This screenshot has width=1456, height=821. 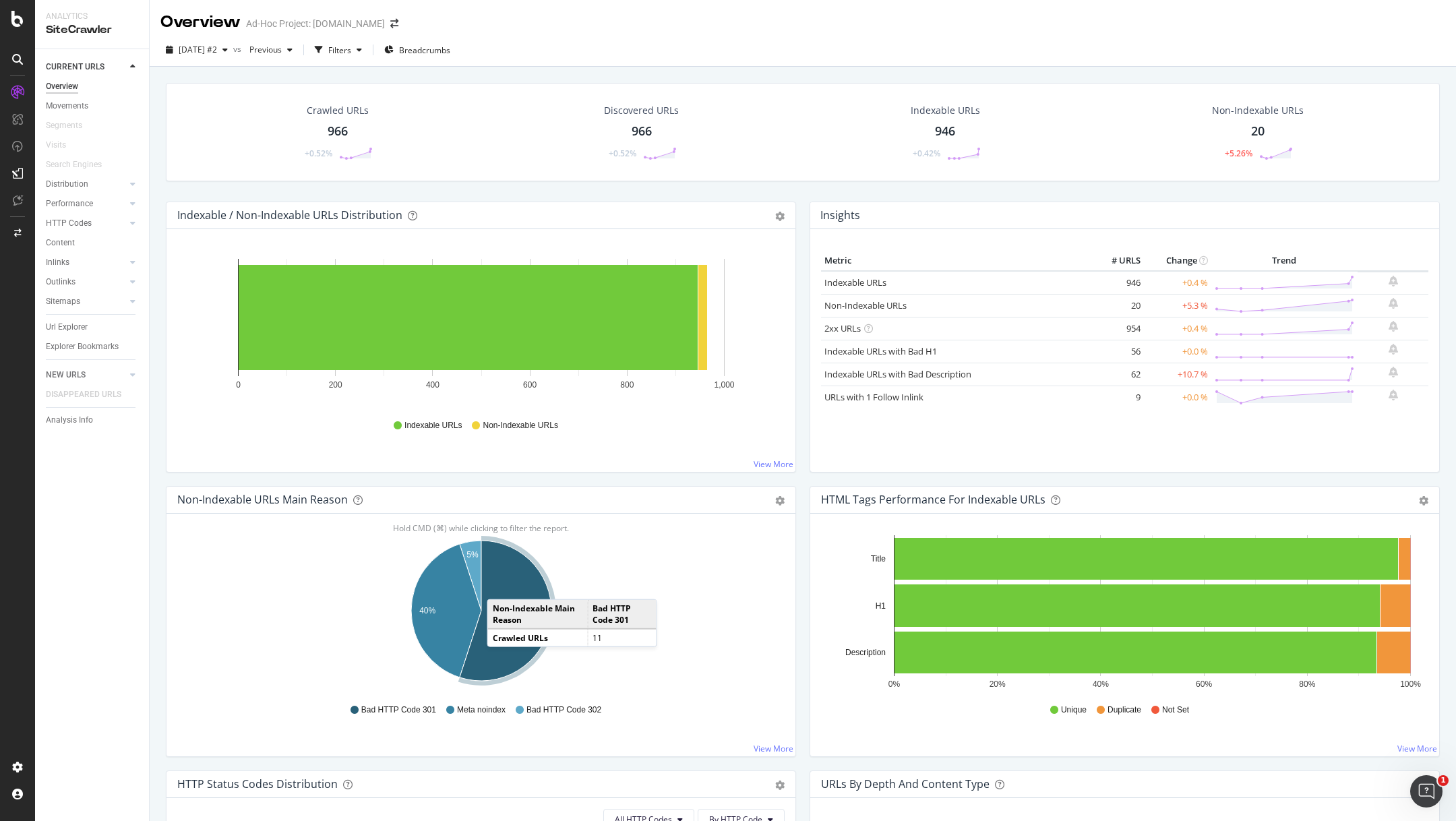 What do you see at coordinates (1117, 397) in the screenshot?
I see `td: 9` at bounding box center [1117, 397].